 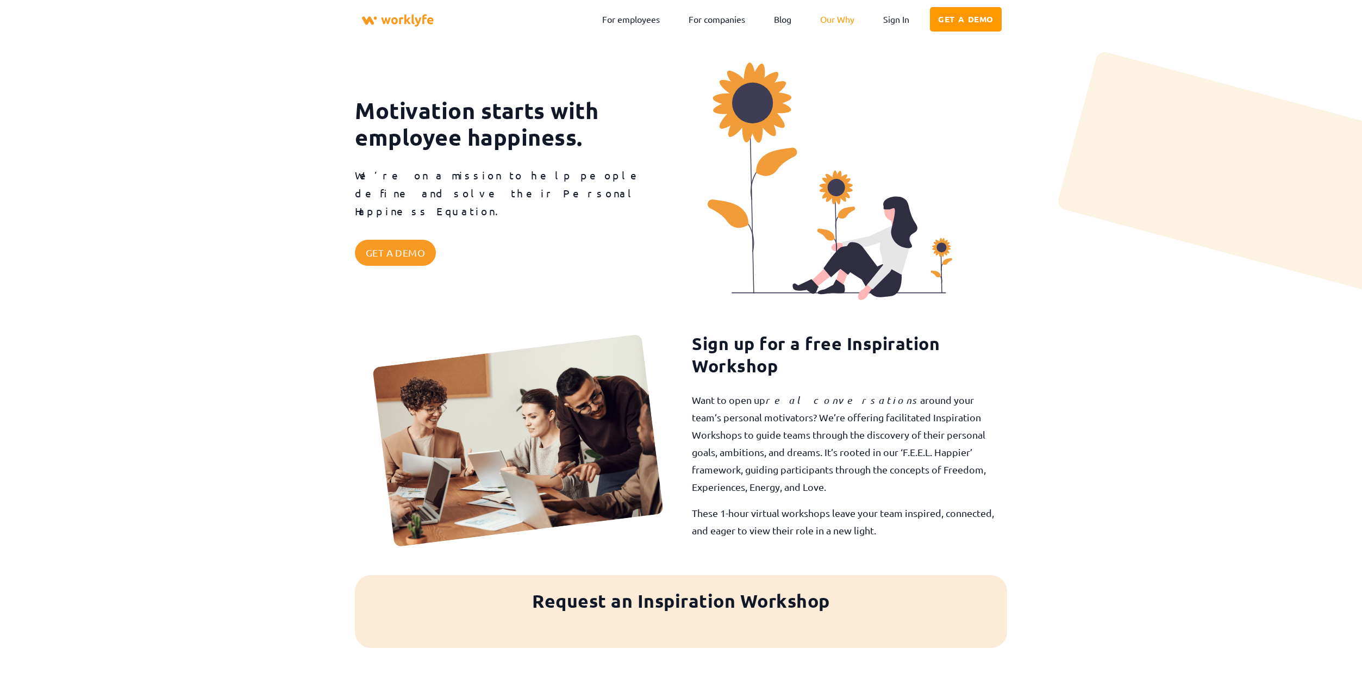 What do you see at coordinates (896, 19) in the screenshot?
I see `a: Sign In` at bounding box center [896, 19].